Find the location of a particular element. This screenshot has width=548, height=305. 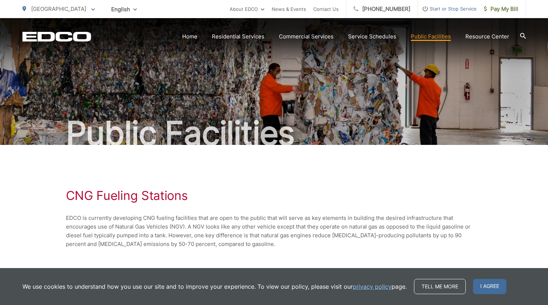

a: Tell me more is located at coordinates (439, 286).